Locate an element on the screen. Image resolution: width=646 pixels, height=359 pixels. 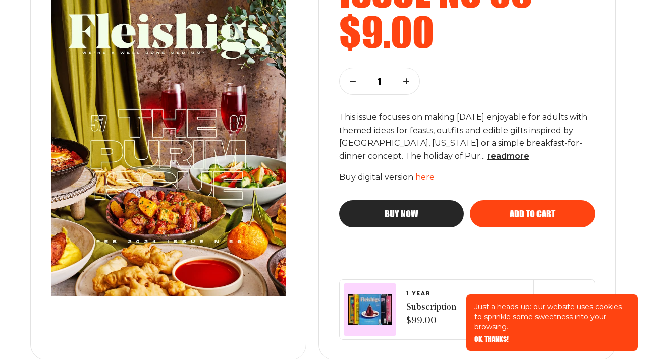
span: Add to cart is located at coordinates (533, 214).